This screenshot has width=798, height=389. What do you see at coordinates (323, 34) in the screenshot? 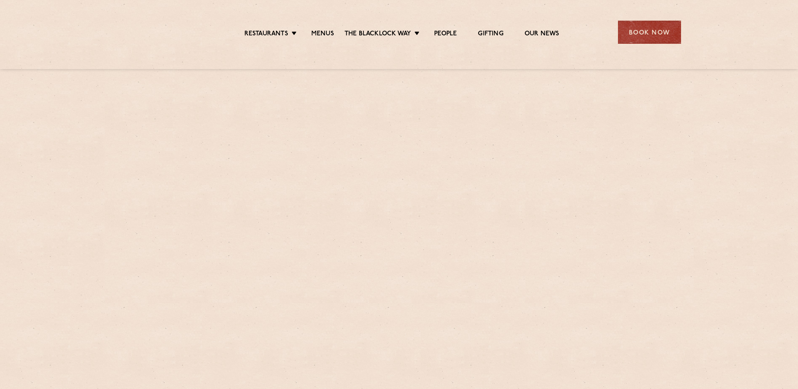
I see `a: Menus` at bounding box center [323, 34].